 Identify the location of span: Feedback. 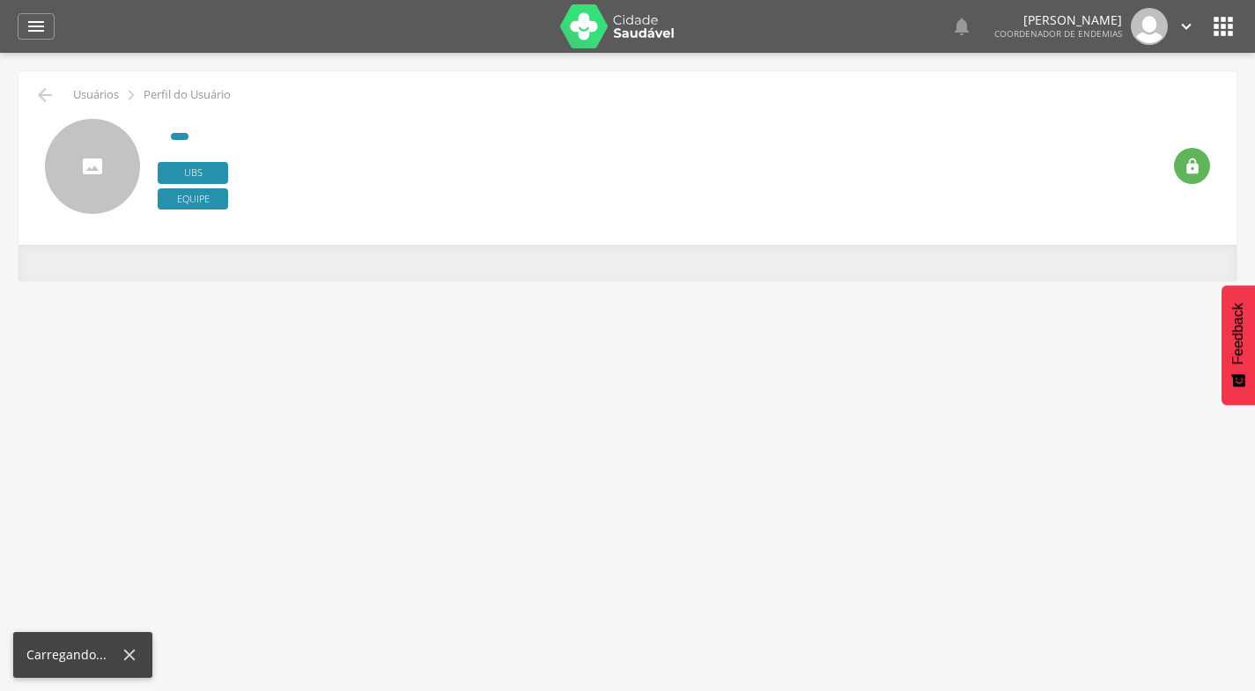
(1239, 334).